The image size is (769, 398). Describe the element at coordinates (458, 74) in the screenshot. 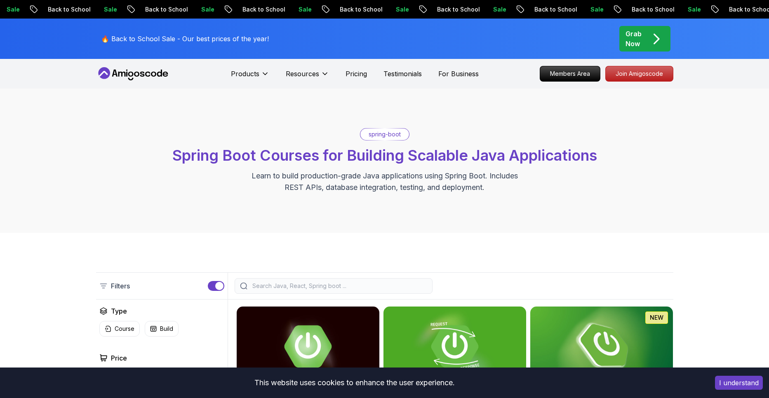

I see `a: For Business` at that location.